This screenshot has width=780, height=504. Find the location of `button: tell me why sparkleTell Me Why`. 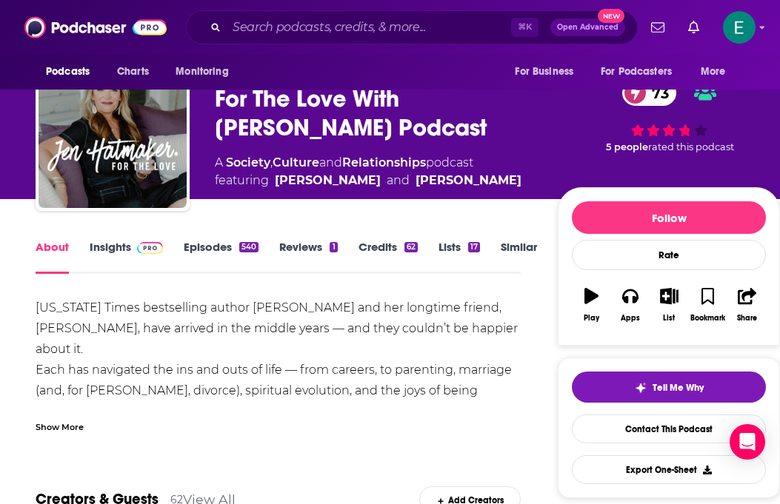

button: tell me why sparkleTell Me Why is located at coordinates (668, 387).